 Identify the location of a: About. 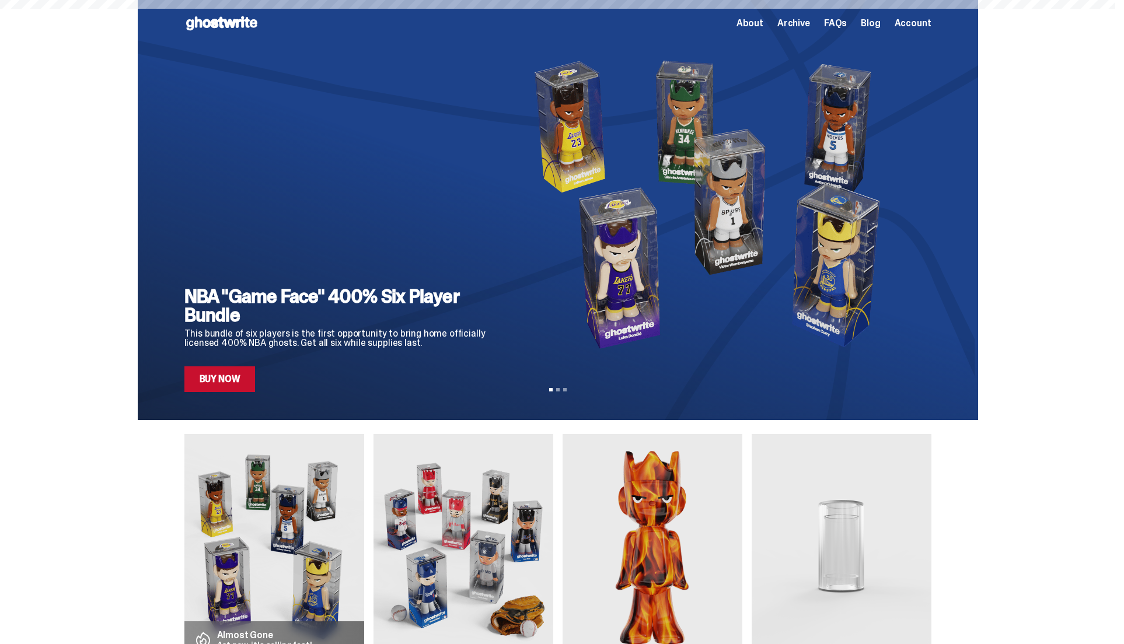
(750, 23).